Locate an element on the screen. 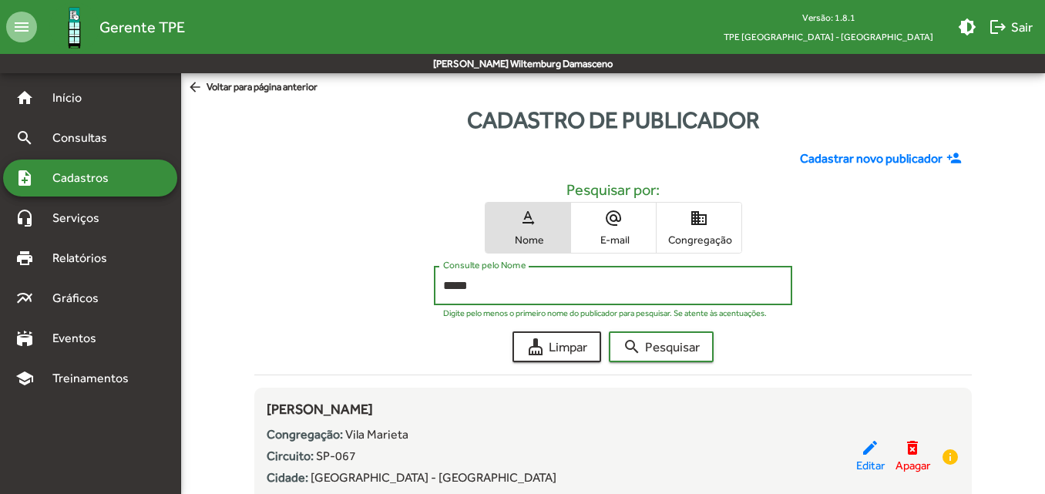 The image size is (1045, 494). span: Início is located at coordinates (73, 98).